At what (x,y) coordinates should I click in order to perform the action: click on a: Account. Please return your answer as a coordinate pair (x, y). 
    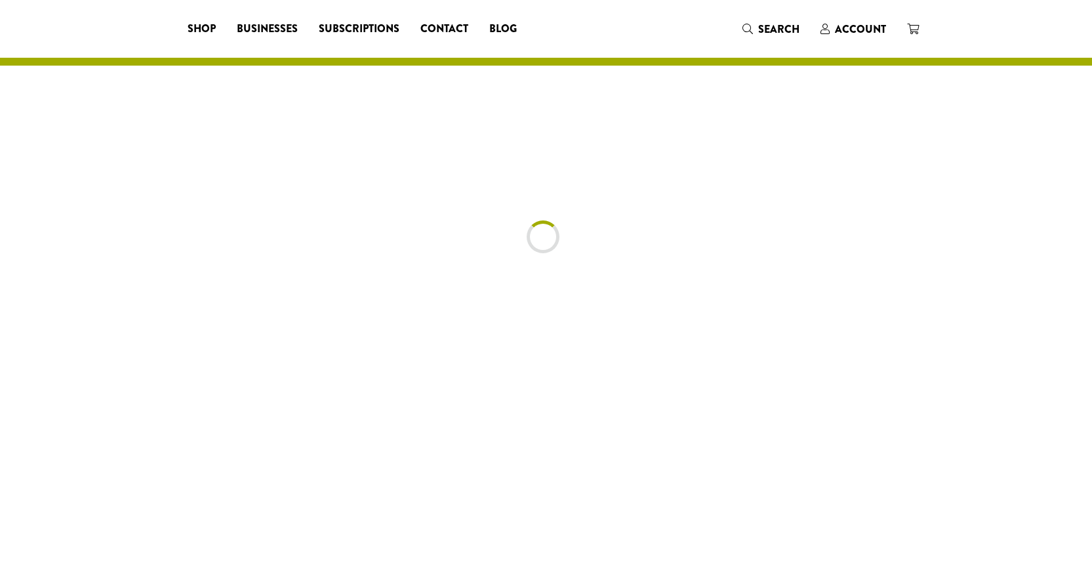
    Looking at the image, I should click on (854, 29).